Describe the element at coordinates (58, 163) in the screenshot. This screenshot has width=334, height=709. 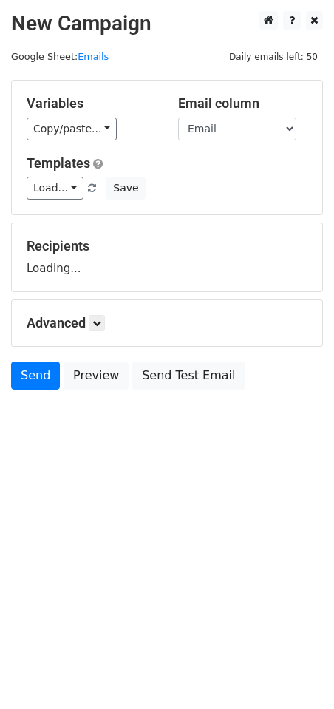
I see `a: Templates` at that location.